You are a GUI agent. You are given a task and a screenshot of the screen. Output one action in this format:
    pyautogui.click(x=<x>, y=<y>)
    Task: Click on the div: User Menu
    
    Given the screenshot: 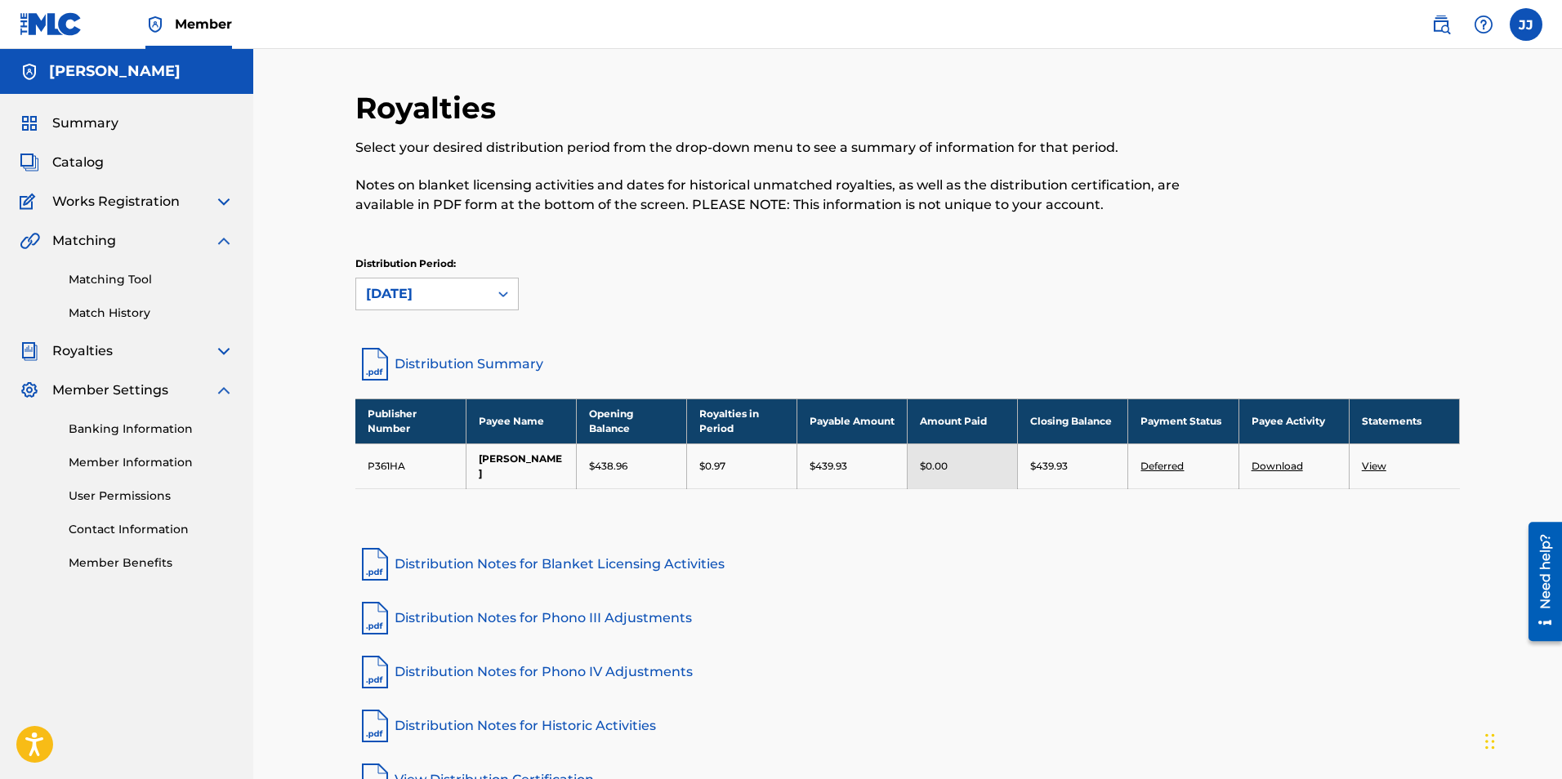 What is the action you would take?
    pyautogui.click(x=1526, y=25)
    